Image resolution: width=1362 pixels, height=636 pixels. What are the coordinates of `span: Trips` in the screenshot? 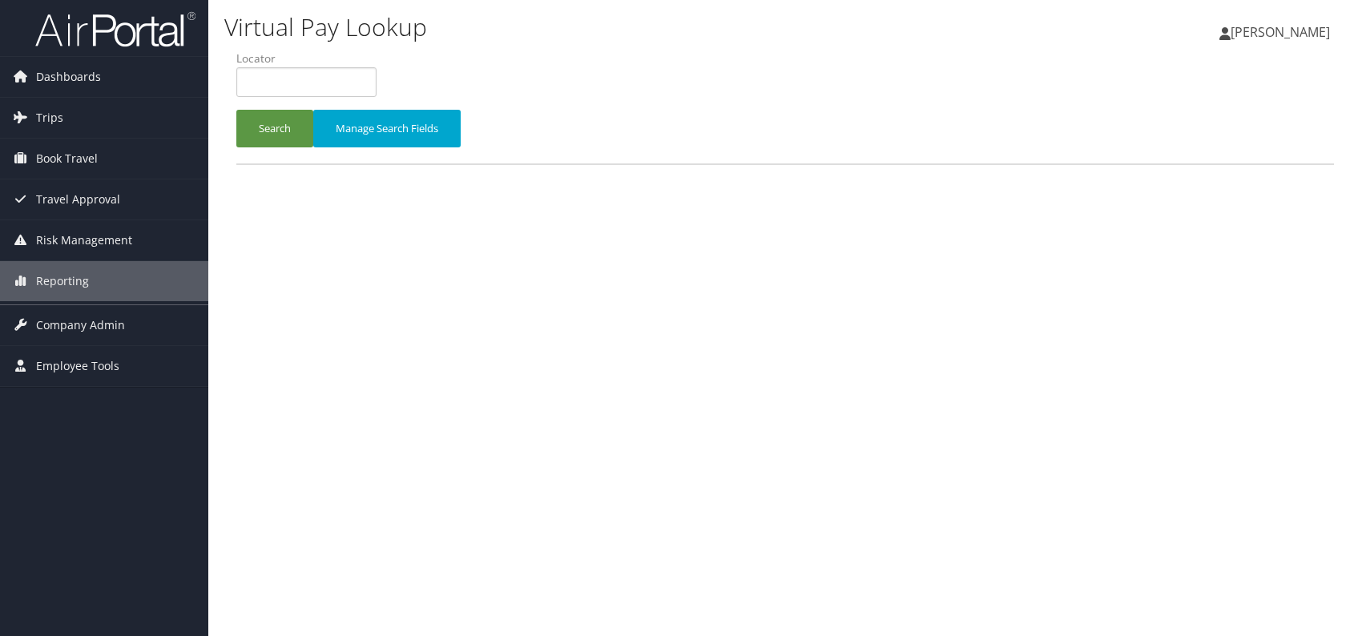 It's located at (50, 118).